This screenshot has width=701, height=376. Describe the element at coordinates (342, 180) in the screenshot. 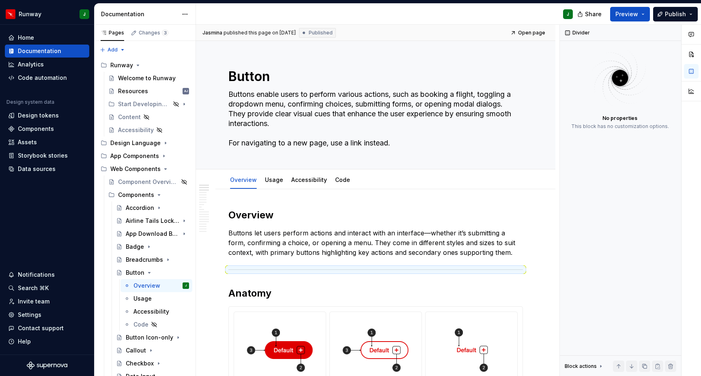

I see `a: Code` at that location.